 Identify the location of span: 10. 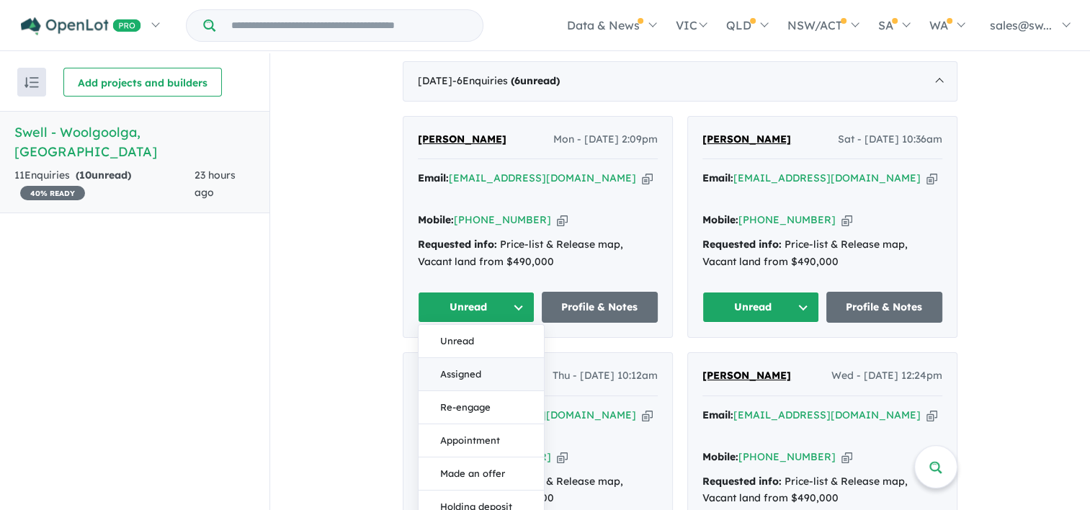
(85, 175).